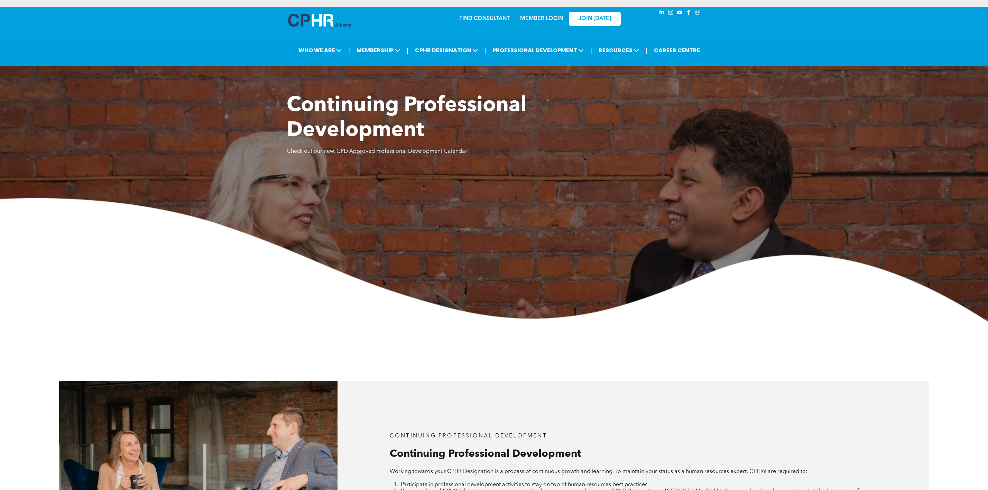 The width and height of the screenshot is (988, 490). What do you see at coordinates (320, 50) in the screenshot?
I see `span: WHO WE ARE` at bounding box center [320, 50].